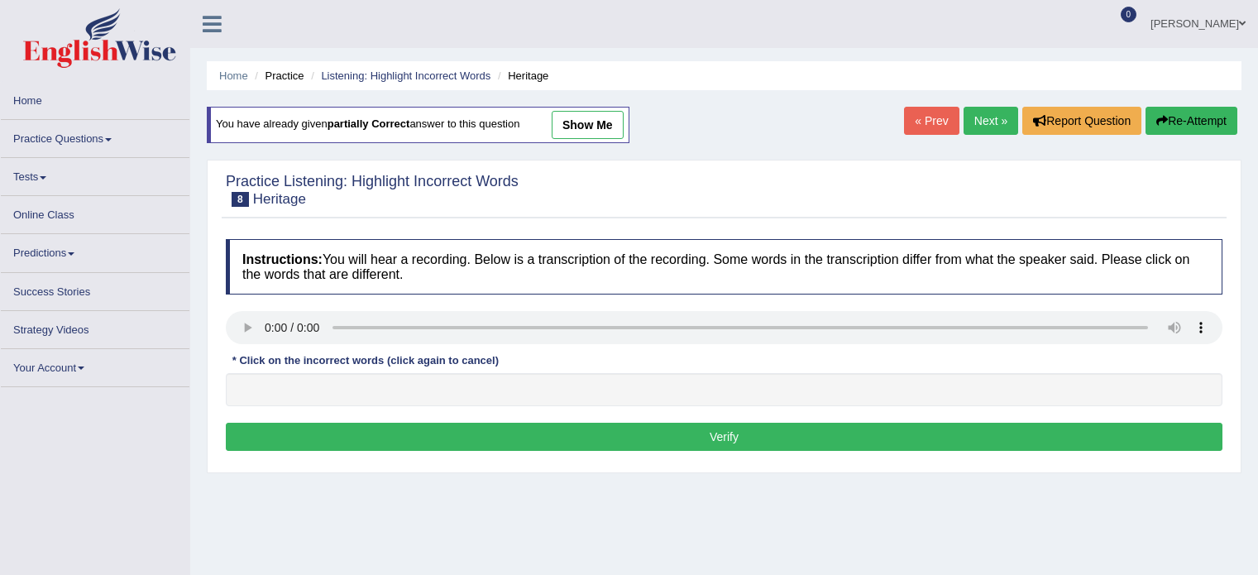  Describe the element at coordinates (1082, 121) in the screenshot. I see `button: Report Question` at that location.